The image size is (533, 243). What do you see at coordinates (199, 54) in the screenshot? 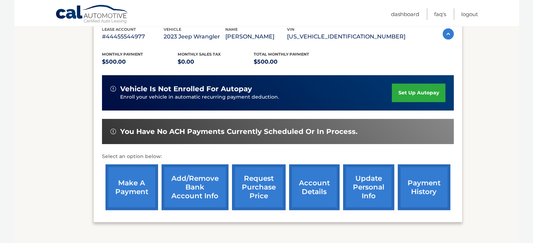
I see `span: Monthly sales Tax` at bounding box center [199, 54].